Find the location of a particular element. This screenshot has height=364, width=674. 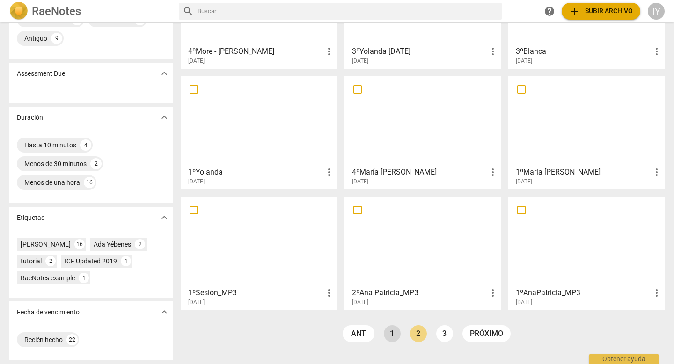

span: Subir archivo is located at coordinates (601, 11).